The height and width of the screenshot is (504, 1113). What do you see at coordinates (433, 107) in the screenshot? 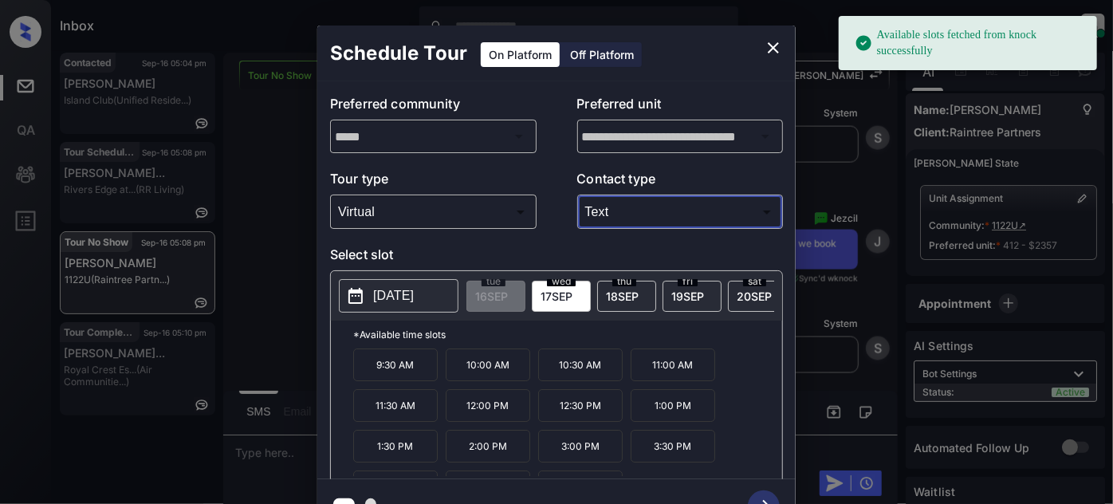
I see `p: Preferred community` at bounding box center [433, 107].